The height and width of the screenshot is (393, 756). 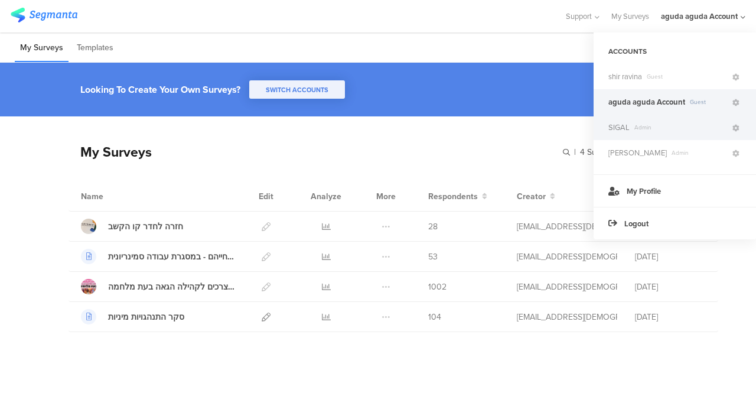 I want to click on li: Templates, so click(x=95, y=48).